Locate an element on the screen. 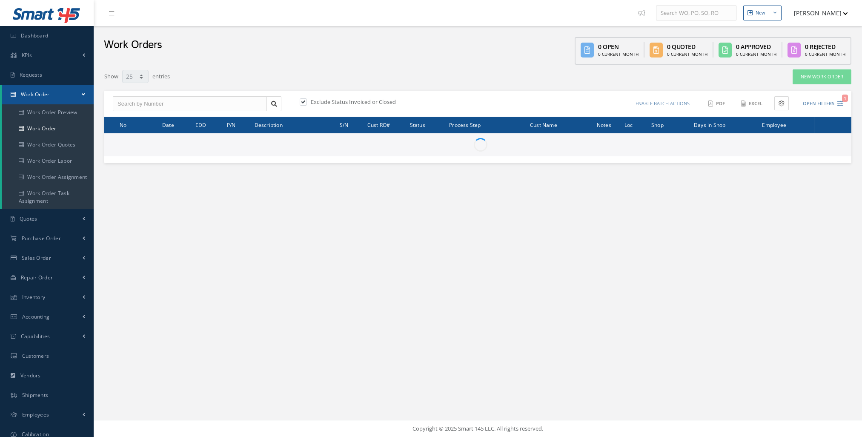 The image size is (862, 437). span: Inventory is located at coordinates (34, 297).